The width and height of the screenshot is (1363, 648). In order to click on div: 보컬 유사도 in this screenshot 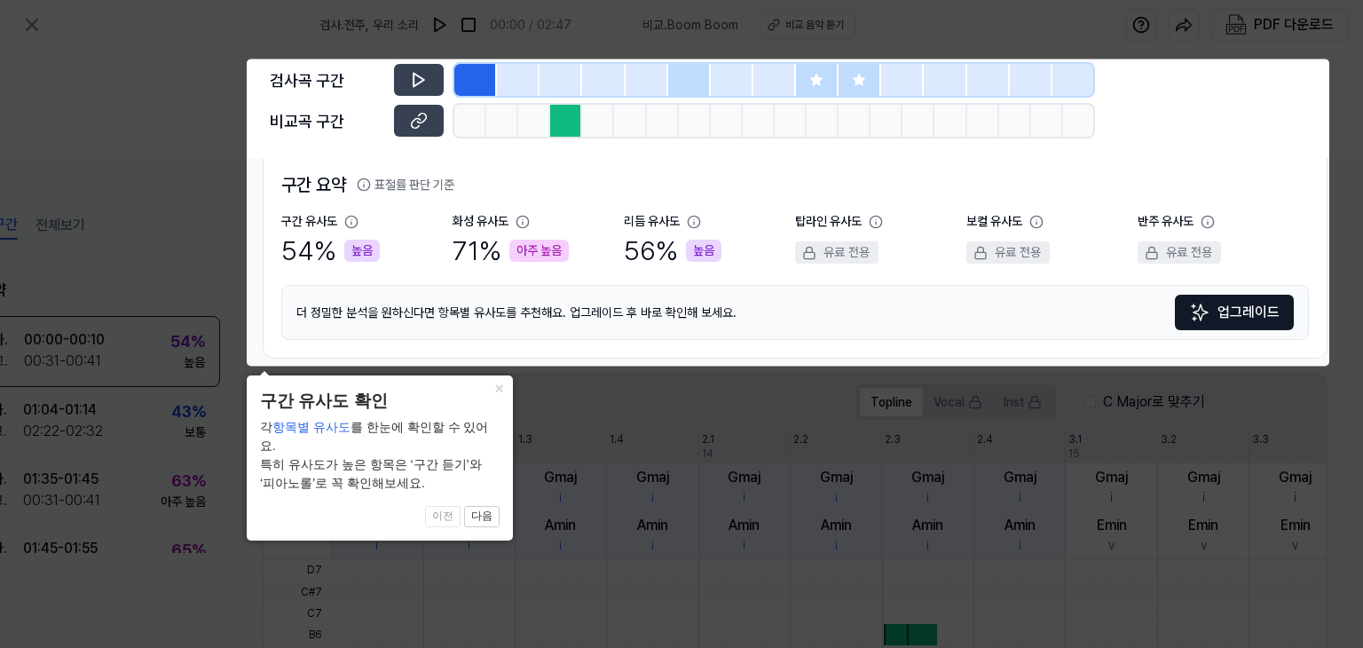, I will do `click(994, 221)`.